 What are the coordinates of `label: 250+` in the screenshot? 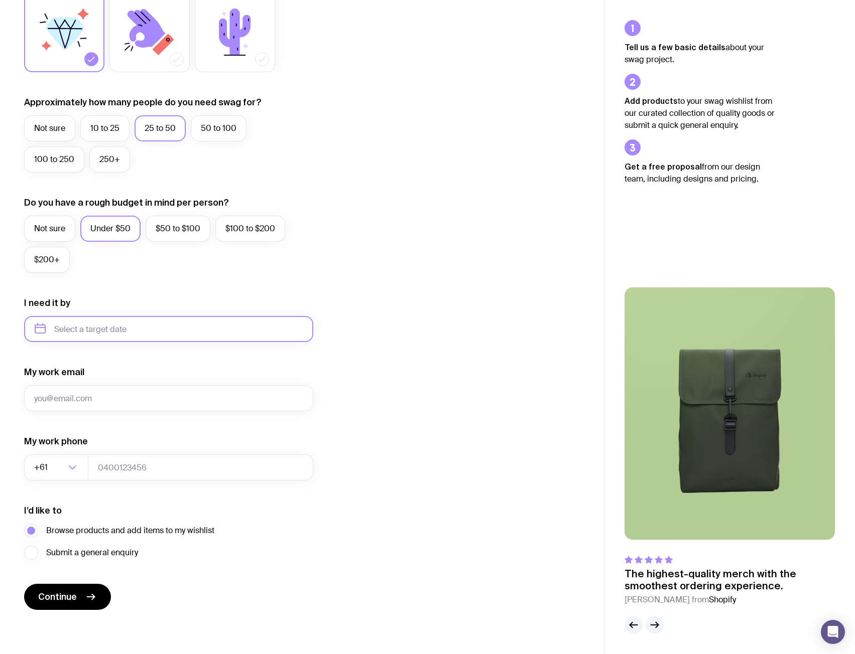 It's located at (109, 160).